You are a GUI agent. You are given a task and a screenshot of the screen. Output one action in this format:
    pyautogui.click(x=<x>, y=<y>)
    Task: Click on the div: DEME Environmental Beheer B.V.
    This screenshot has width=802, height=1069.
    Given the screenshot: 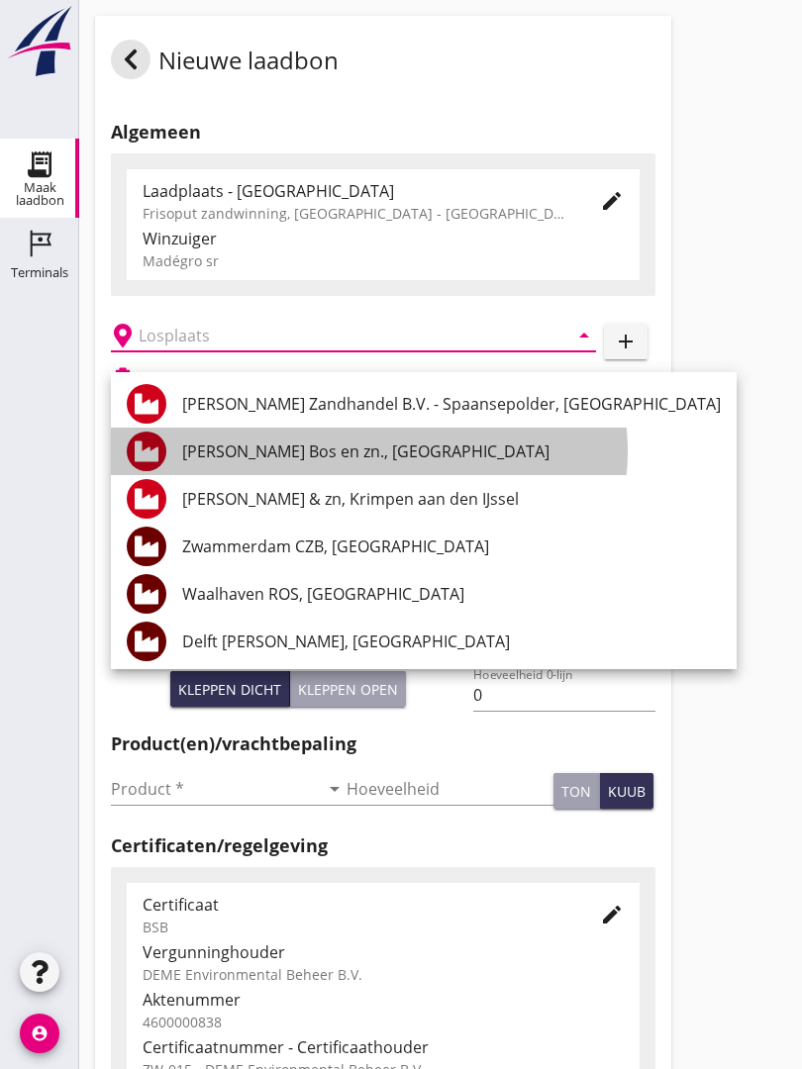 What is the action you would take?
    pyautogui.click(x=383, y=974)
    